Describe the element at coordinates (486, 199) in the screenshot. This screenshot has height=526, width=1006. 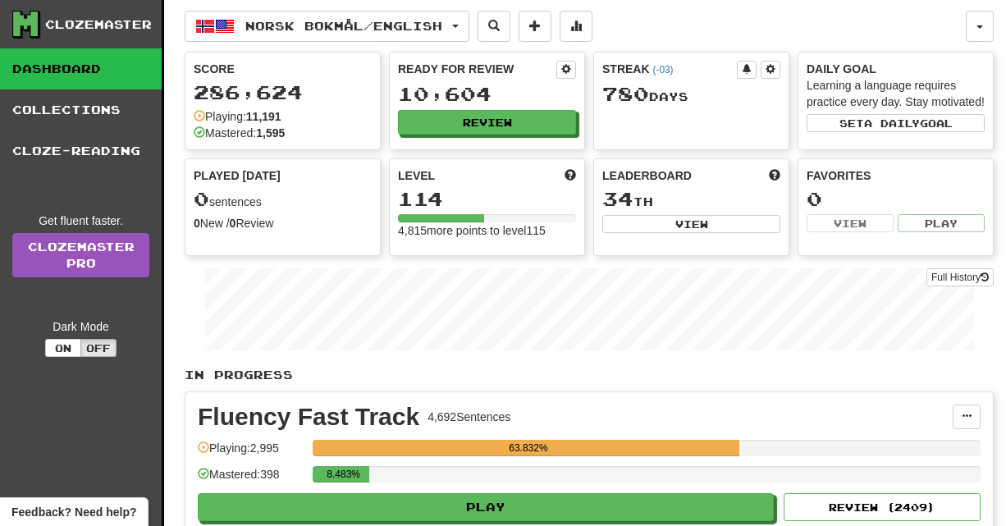
I see `div: 114` at that location.